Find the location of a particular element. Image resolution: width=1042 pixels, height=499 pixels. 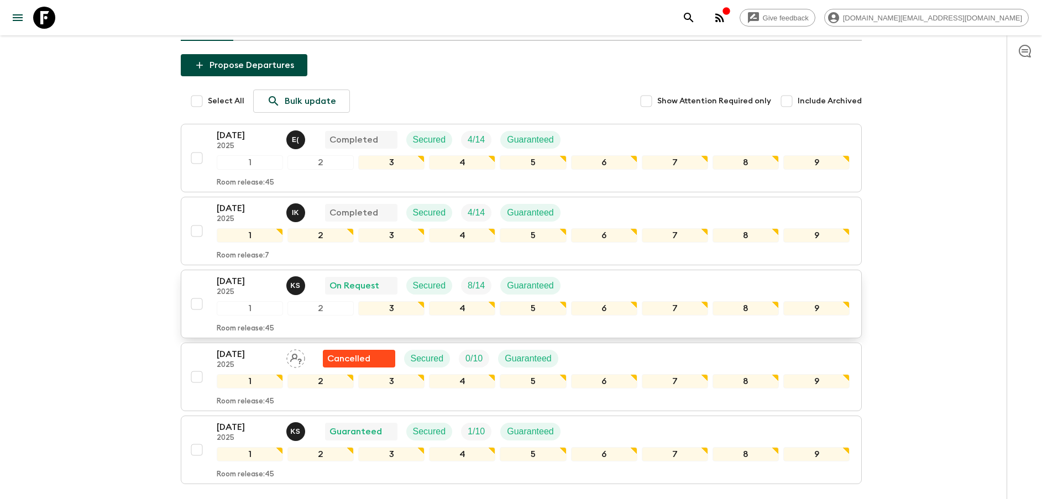

p: 8 / 14 is located at coordinates (476, 286).